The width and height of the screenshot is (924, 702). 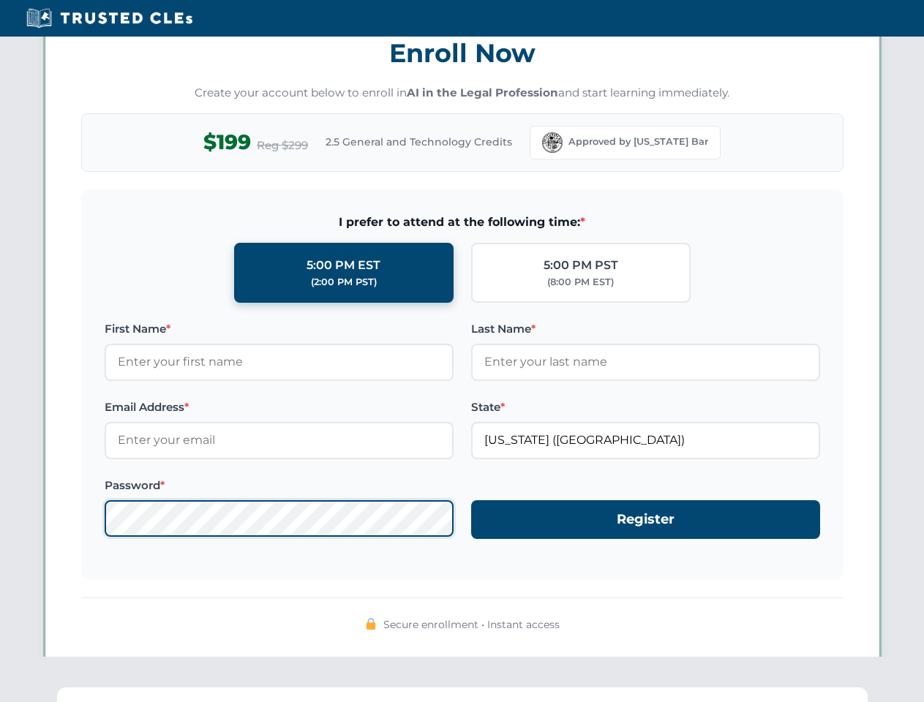 I want to click on strong: AI in the Legal Profession, so click(x=482, y=92).